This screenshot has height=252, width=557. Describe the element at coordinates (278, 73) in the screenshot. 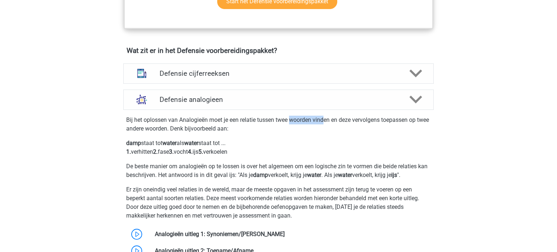

I see `h4: Defensie cijferreeksen` at that location.